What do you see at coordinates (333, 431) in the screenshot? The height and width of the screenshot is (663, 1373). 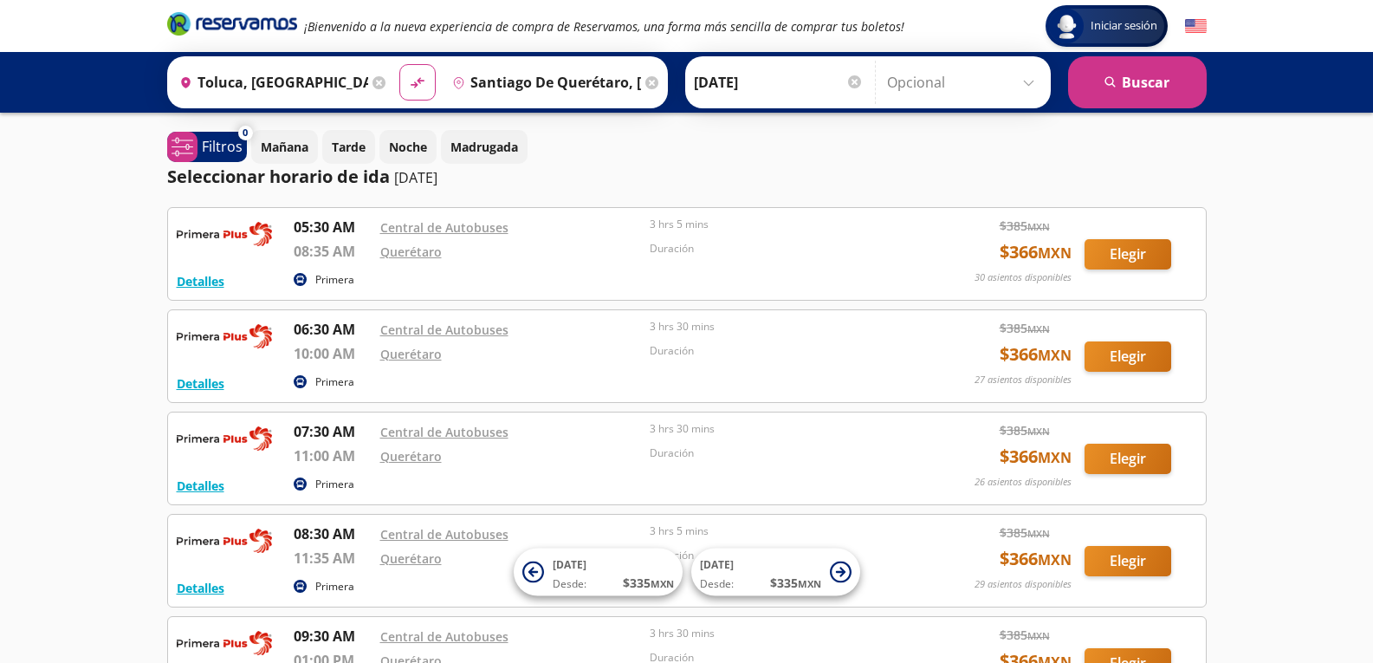 I see `p: 07:30 AM` at bounding box center [333, 431].